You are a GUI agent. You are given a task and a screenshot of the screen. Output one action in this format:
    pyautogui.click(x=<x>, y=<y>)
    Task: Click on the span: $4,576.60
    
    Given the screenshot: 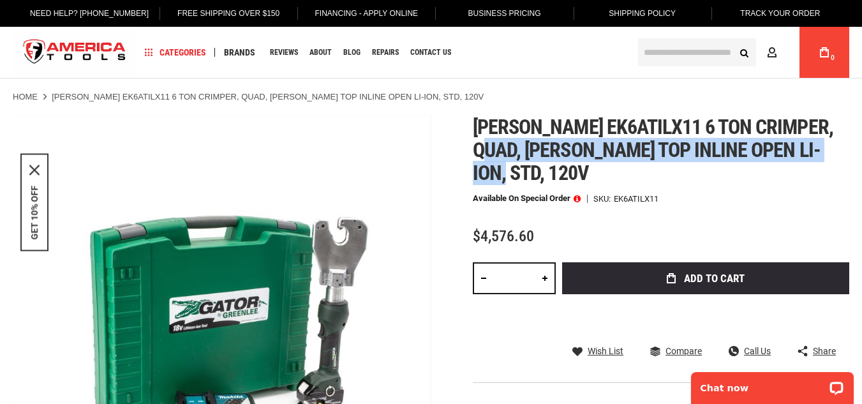 What is the action you would take?
    pyautogui.click(x=503, y=236)
    